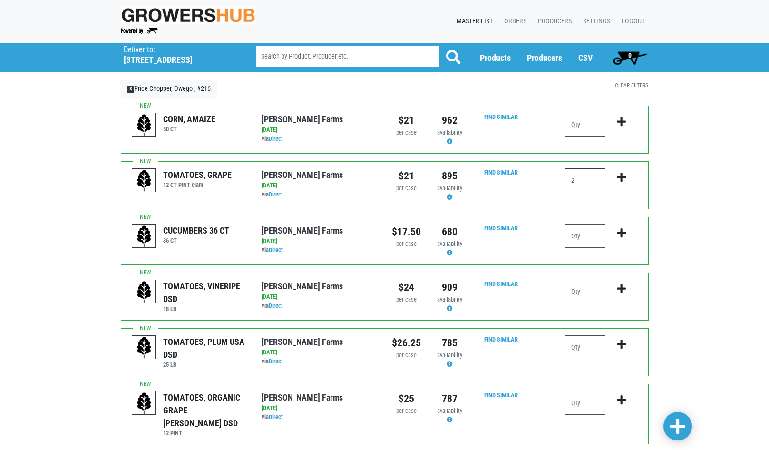 The image size is (769, 450). I want to click on div: TOMATOES, VINERIPE DSD, so click(205, 292).